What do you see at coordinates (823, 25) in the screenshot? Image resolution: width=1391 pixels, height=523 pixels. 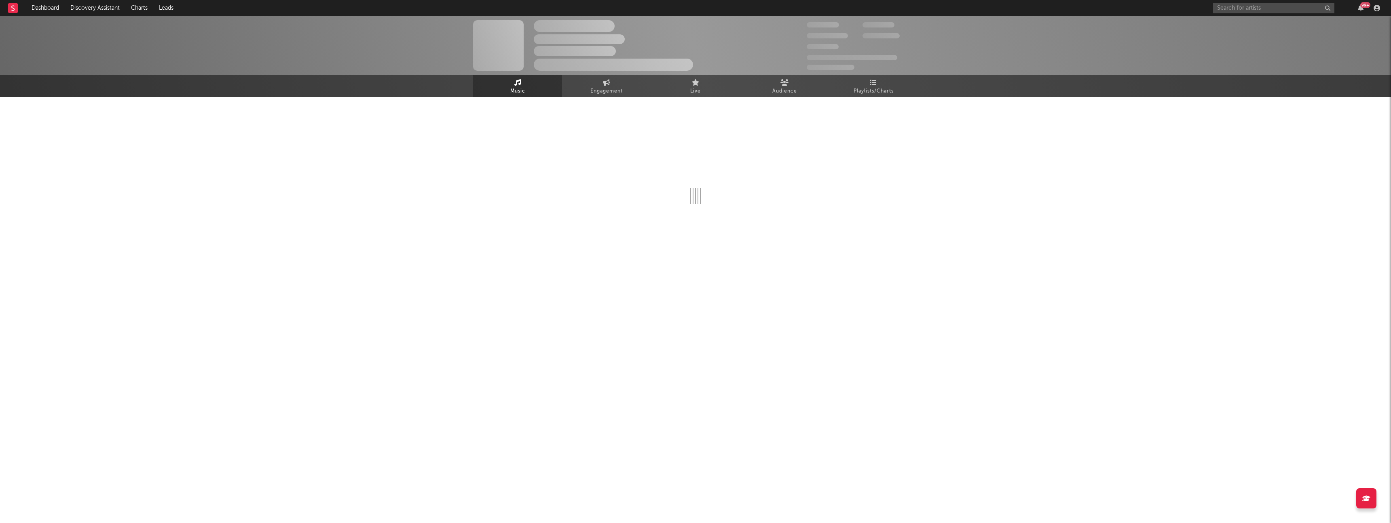 I see `span: 300,000` at bounding box center [823, 25].